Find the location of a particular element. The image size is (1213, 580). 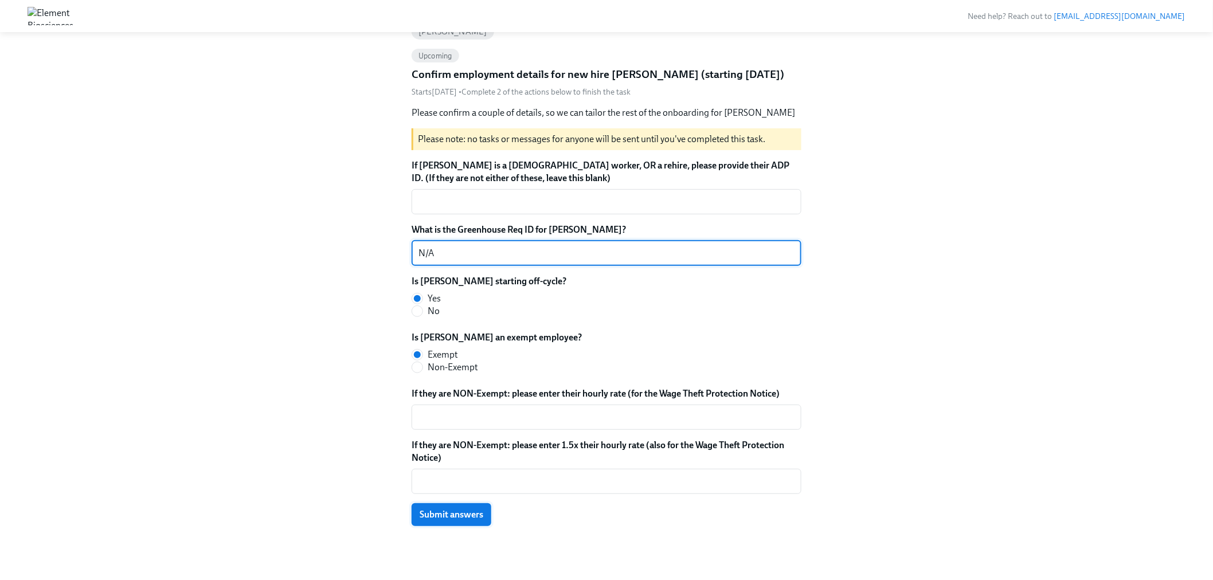

span: Submit answers is located at coordinates (451, 515).